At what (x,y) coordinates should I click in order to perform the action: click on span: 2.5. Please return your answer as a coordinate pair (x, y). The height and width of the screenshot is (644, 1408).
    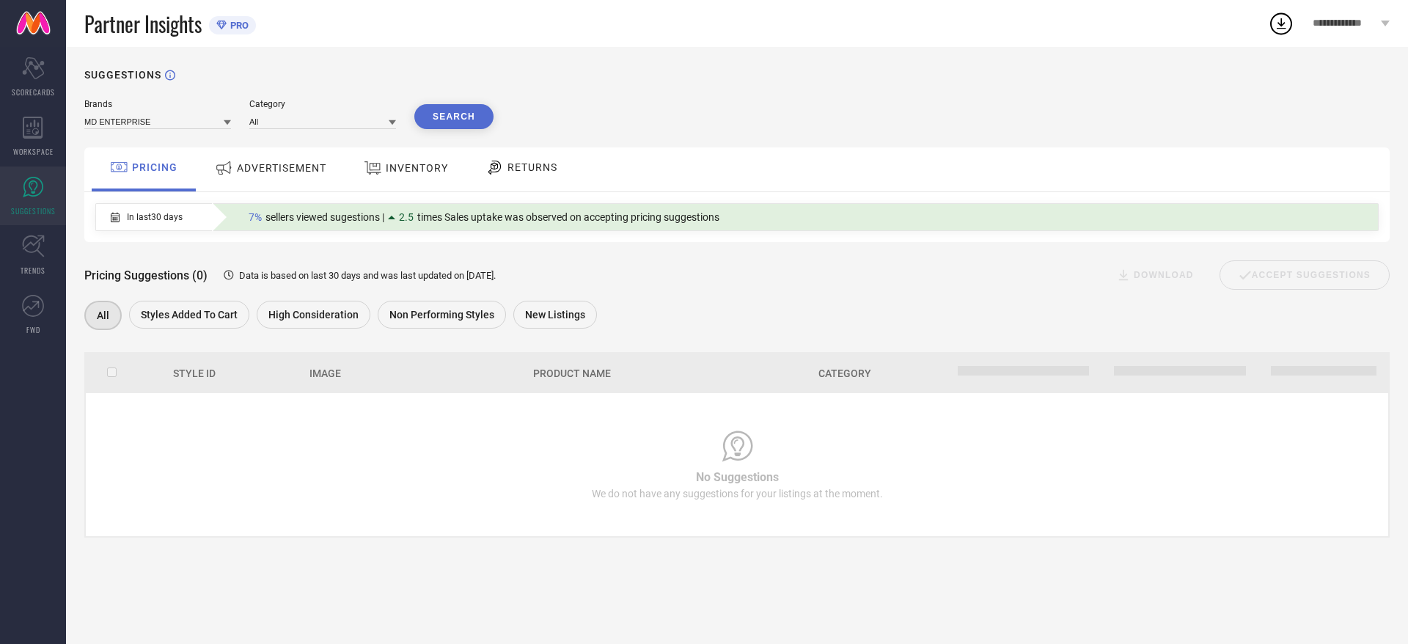
    Looking at the image, I should click on (406, 217).